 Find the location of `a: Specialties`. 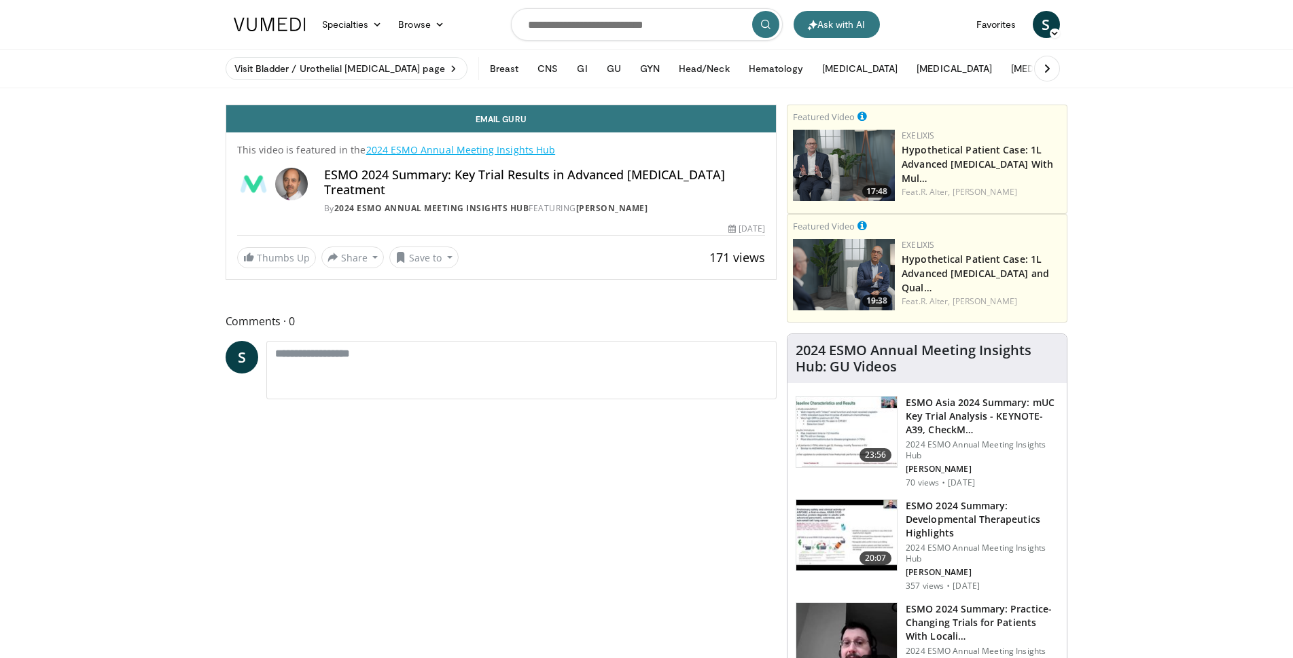

a: Specialties is located at coordinates (352, 24).